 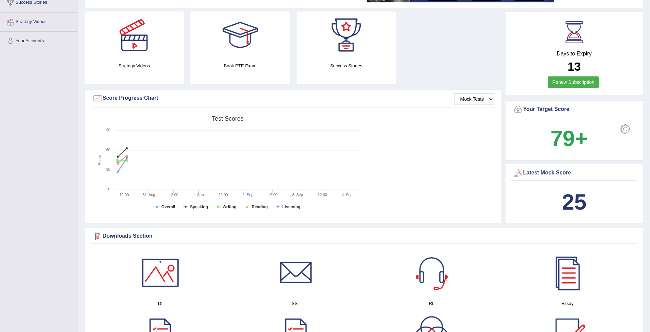 What do you see at coordinates (432, 303) in the screenshot?
I see `h4: RL` at bounding box center [432, 303].